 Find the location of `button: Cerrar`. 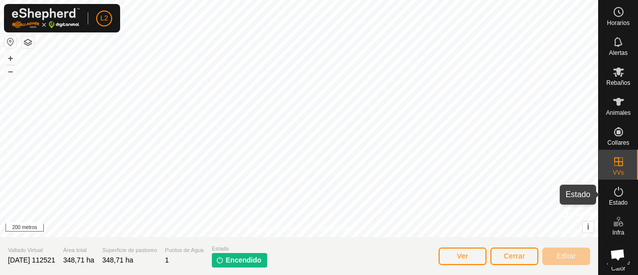

button: Cerrar is located at coordinates (515, 256).